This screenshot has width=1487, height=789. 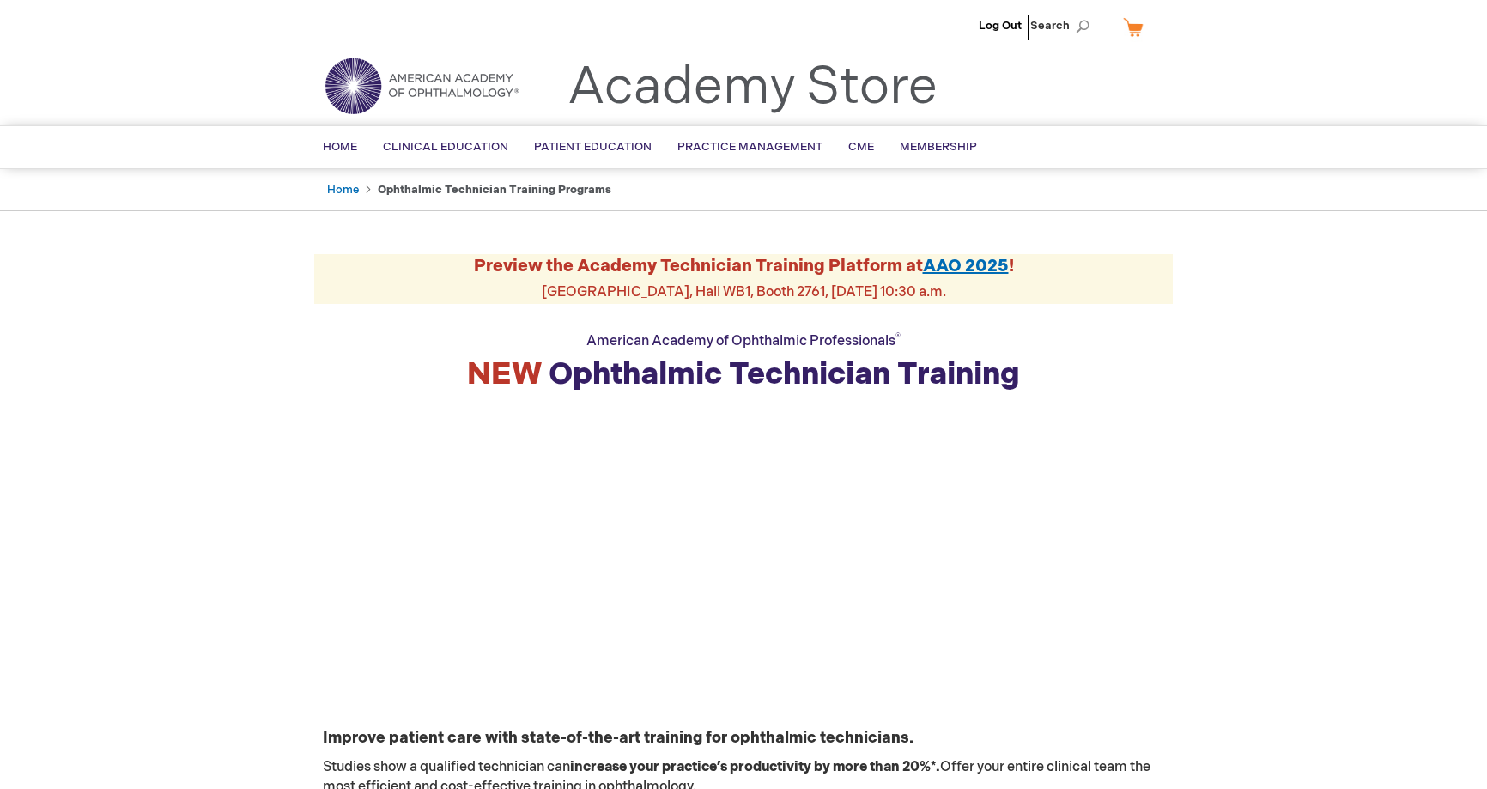 What do you see at coordinates (754, 766) in the screenshot?
I see `strong: increase your practice’s productivity by more than 20%*.` at bounding box center [754, 766].